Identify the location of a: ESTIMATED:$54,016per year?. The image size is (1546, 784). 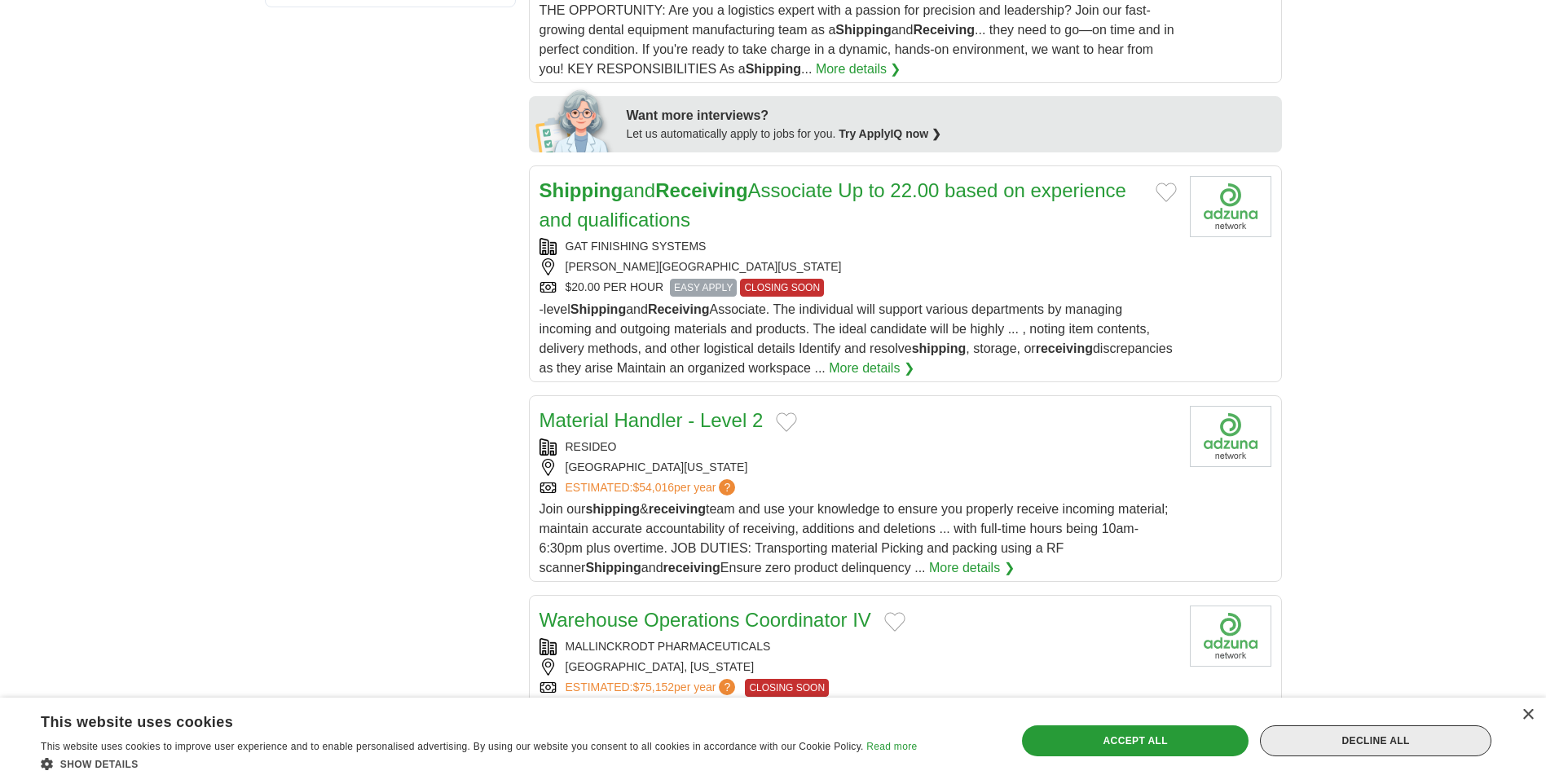
(652, 487).